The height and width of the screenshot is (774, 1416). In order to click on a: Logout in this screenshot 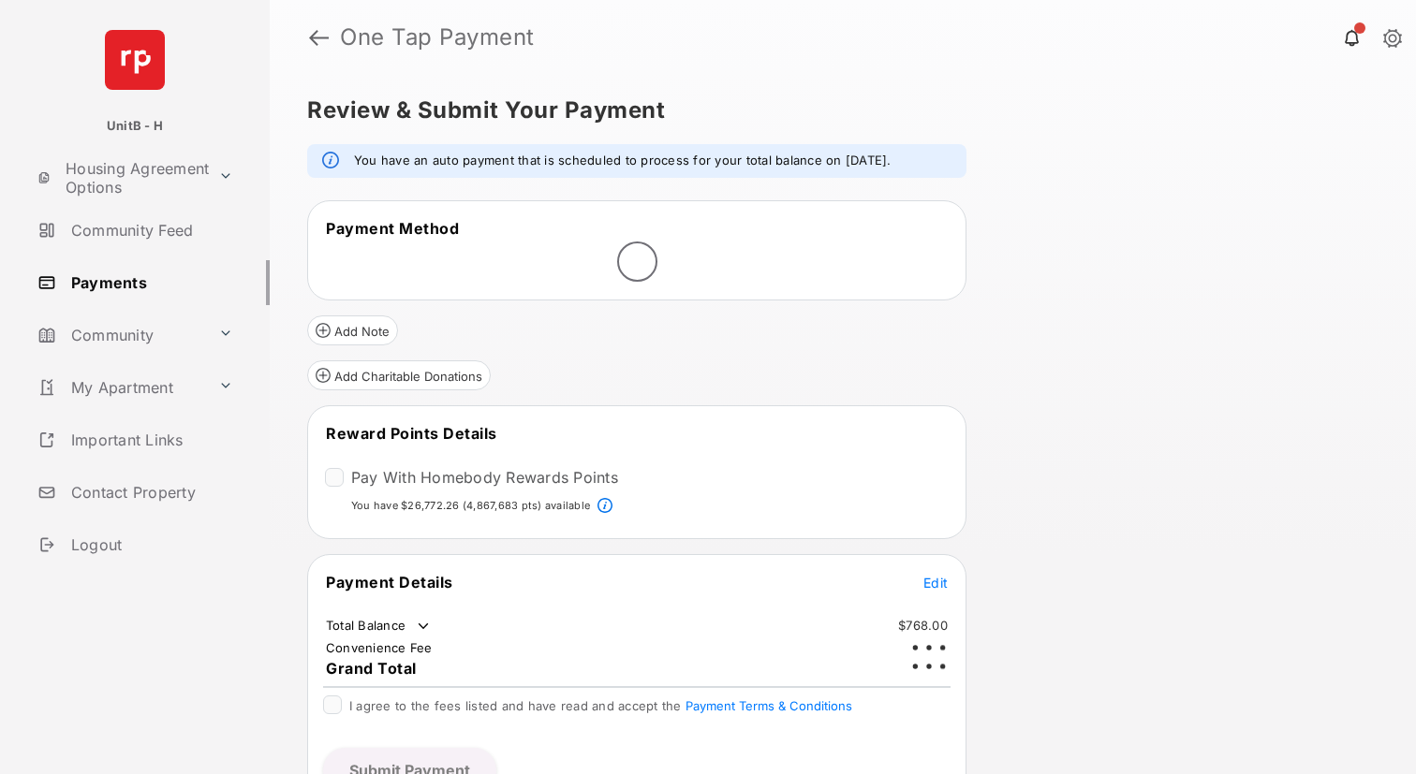, I will do `click(150, 545)`.